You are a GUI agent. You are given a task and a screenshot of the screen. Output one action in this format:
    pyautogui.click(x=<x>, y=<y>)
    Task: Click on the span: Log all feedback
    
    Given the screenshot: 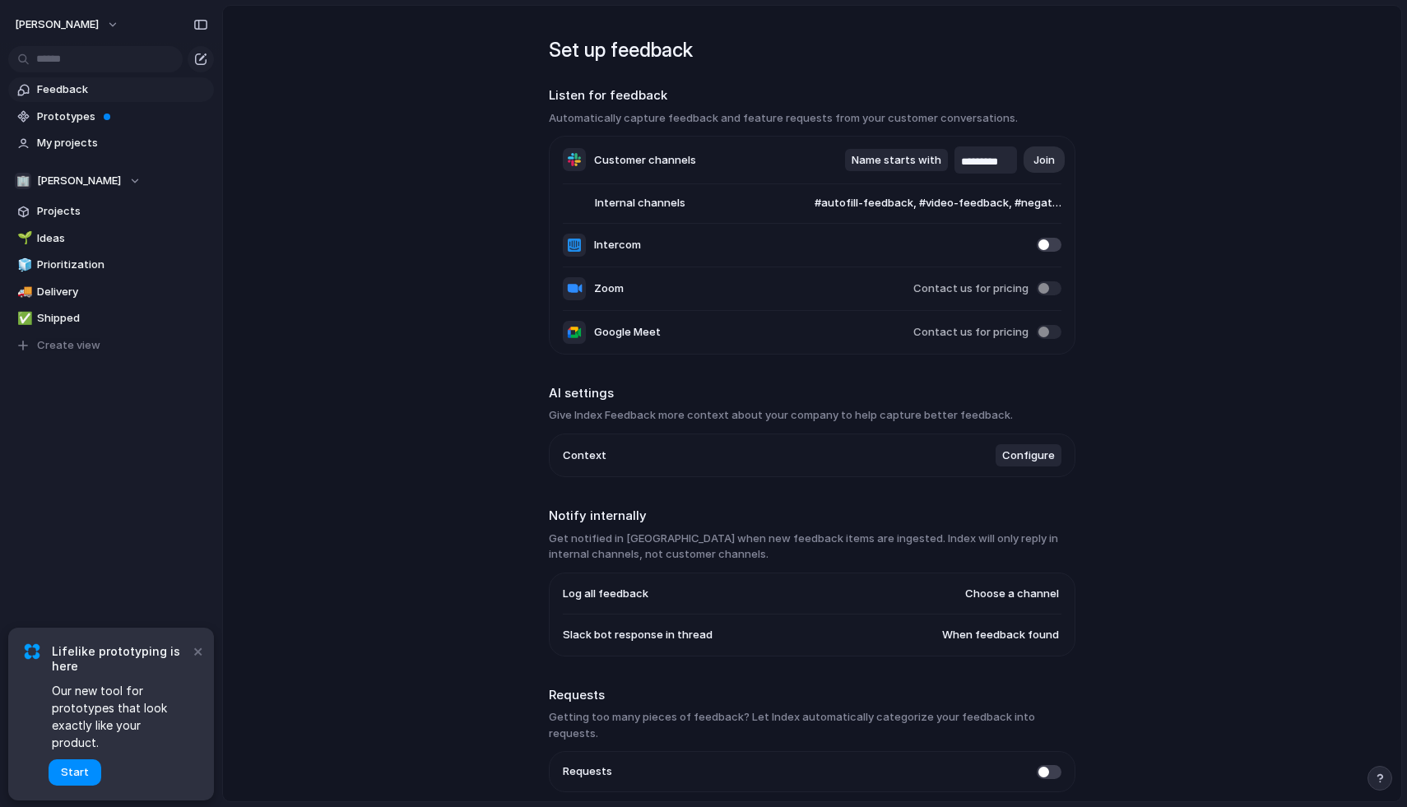 What is the action you would take?
    pyautogui.click(x=606, y=594)
    